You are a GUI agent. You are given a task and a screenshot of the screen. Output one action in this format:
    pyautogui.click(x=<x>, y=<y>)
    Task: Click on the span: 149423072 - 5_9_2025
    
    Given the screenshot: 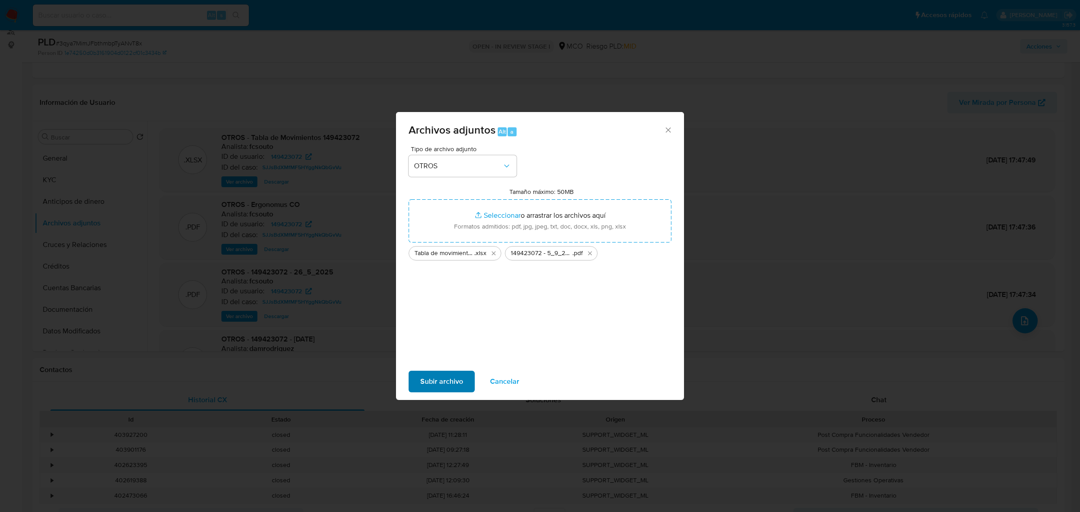 What is the action you would take?
    pyautogui.click(x=541, y=253)
    